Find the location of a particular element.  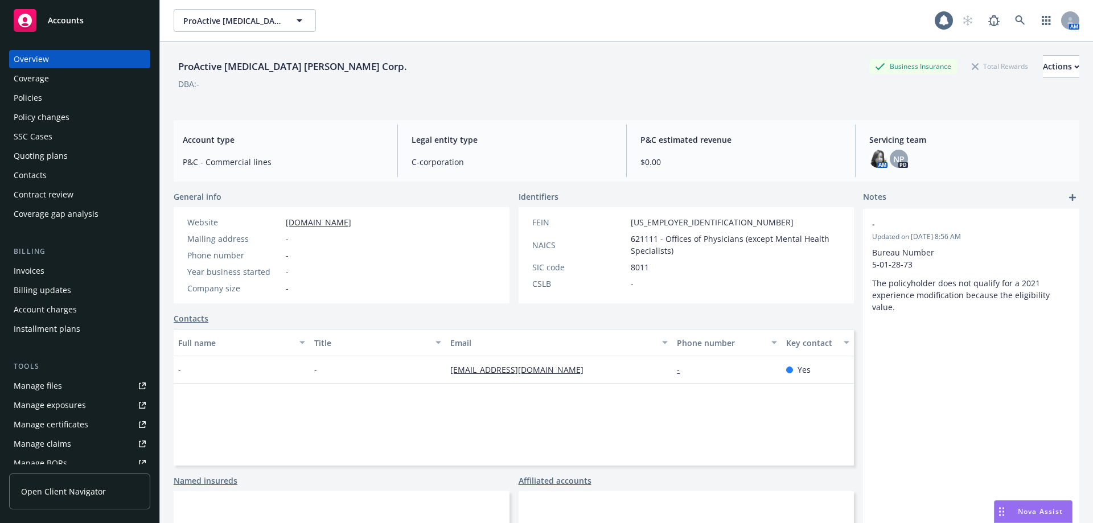

span: C-corporation is located at coordinates (512, 162).